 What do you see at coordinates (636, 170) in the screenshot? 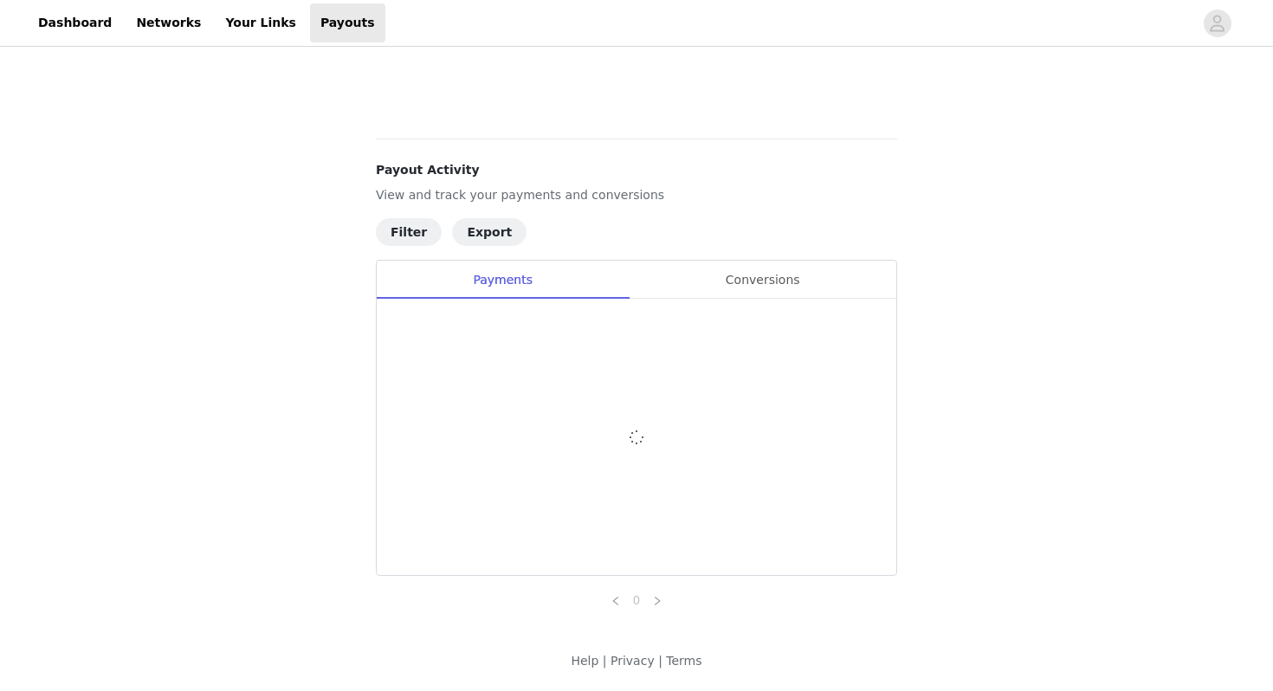
I see `h4: Payout Activity` at bounding box center [636, 170].